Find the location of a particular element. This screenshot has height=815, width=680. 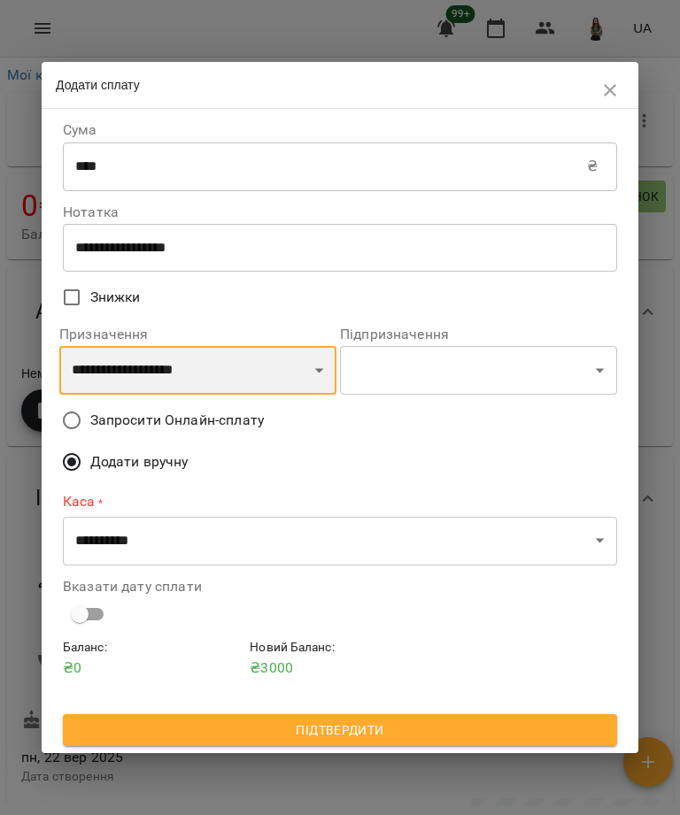

h6: Новий Баланс : is located at coordinates (339, 648).